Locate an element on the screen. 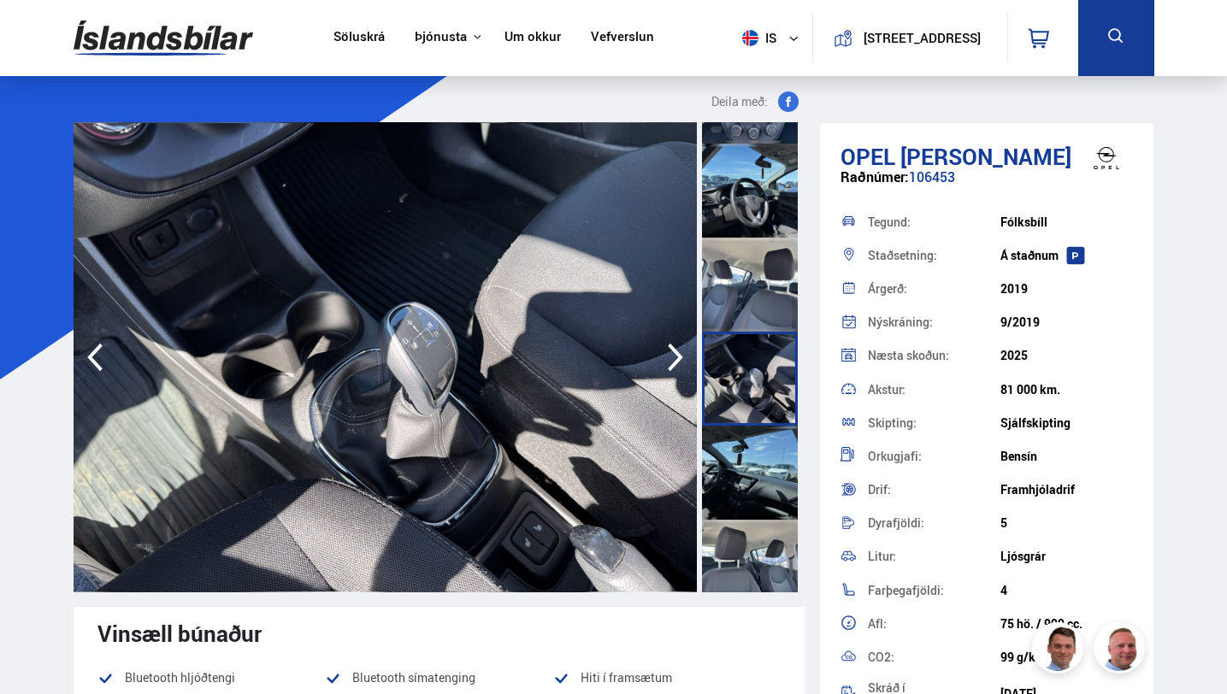 This screenshot has width=1227, height=694. div: Skipting: is located at coordinates (933, 423).